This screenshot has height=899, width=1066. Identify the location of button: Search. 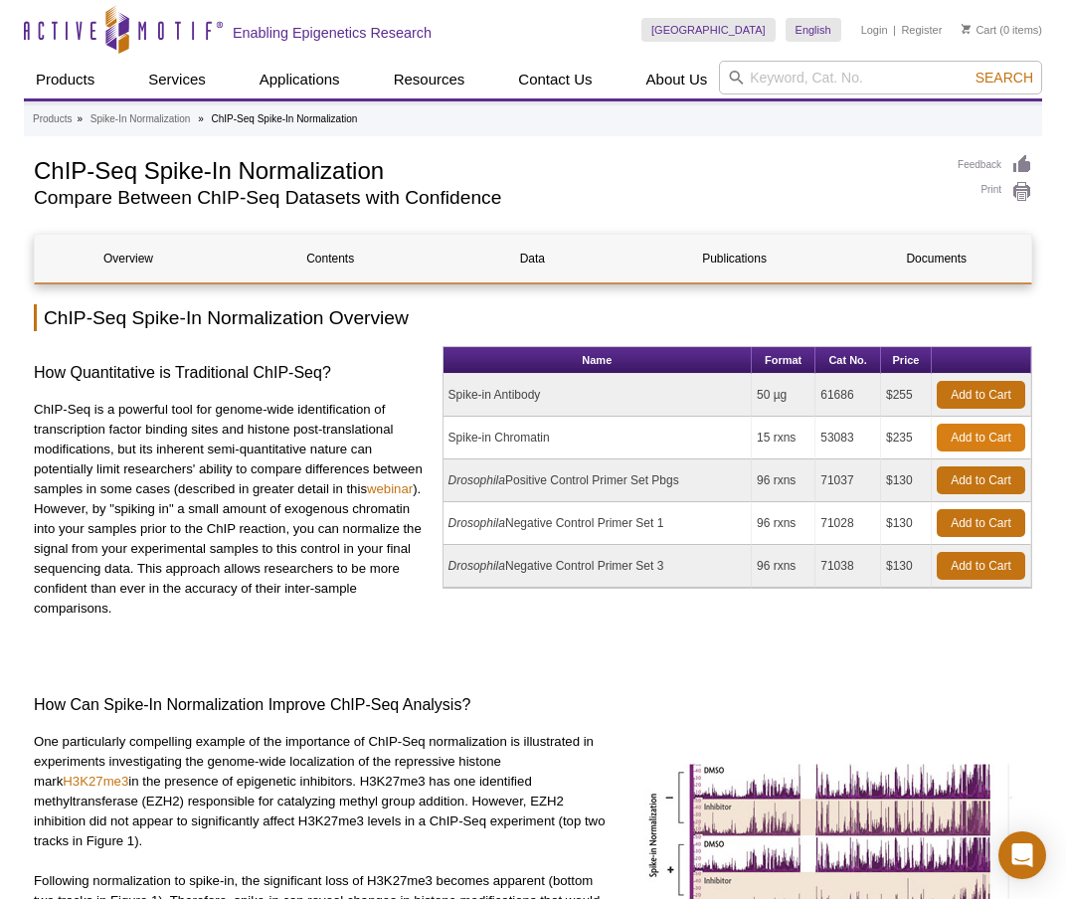
(1004, 78).